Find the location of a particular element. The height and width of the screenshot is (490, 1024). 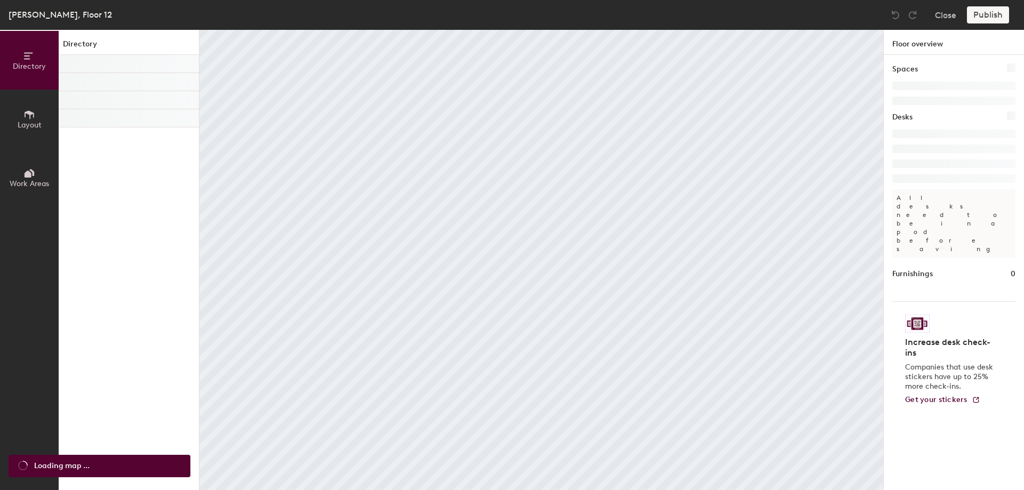

img: Redo is located at coordinates (913, 15).